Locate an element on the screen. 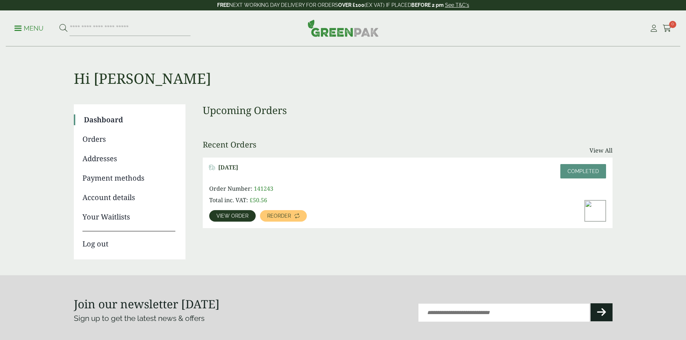  a: Reorder is located at coordinates (283, 216).